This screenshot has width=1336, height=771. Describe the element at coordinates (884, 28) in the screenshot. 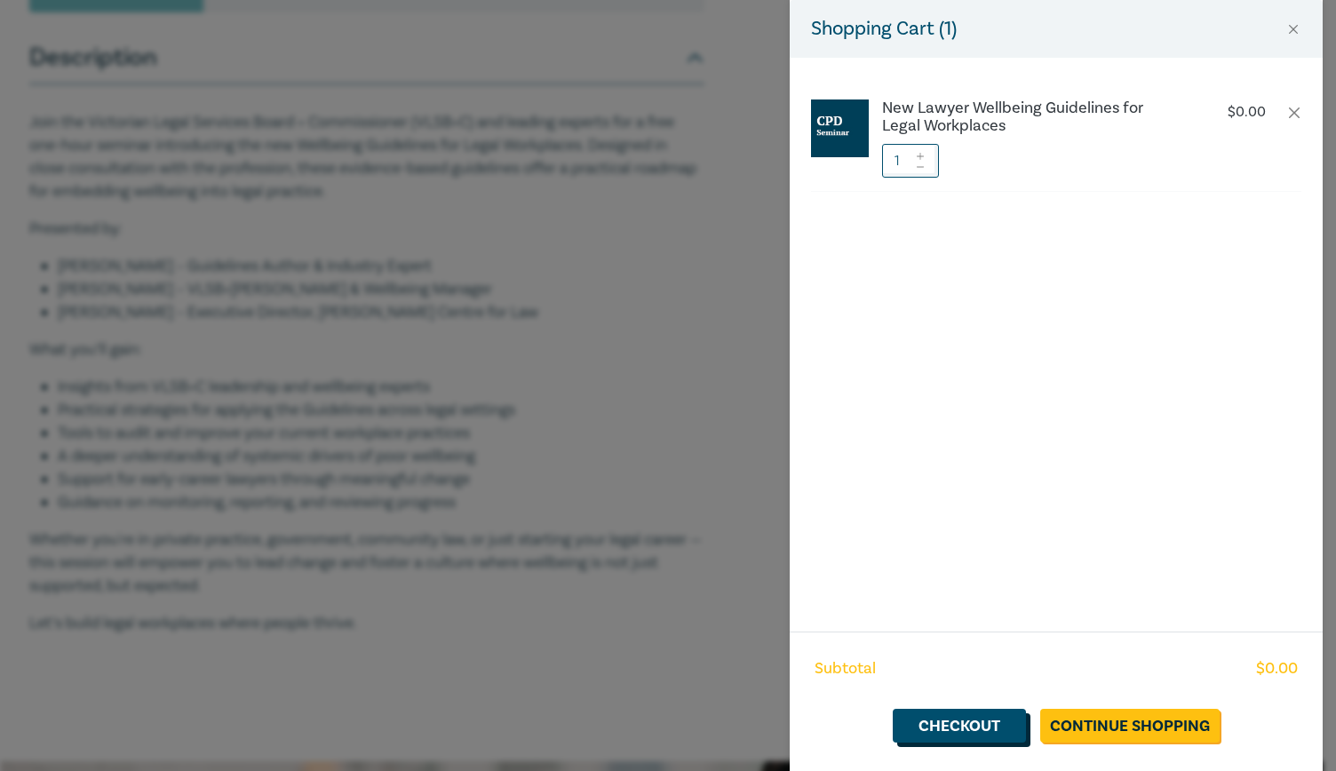

I see `h5: Shopping Cart ( 1 )` at that location.